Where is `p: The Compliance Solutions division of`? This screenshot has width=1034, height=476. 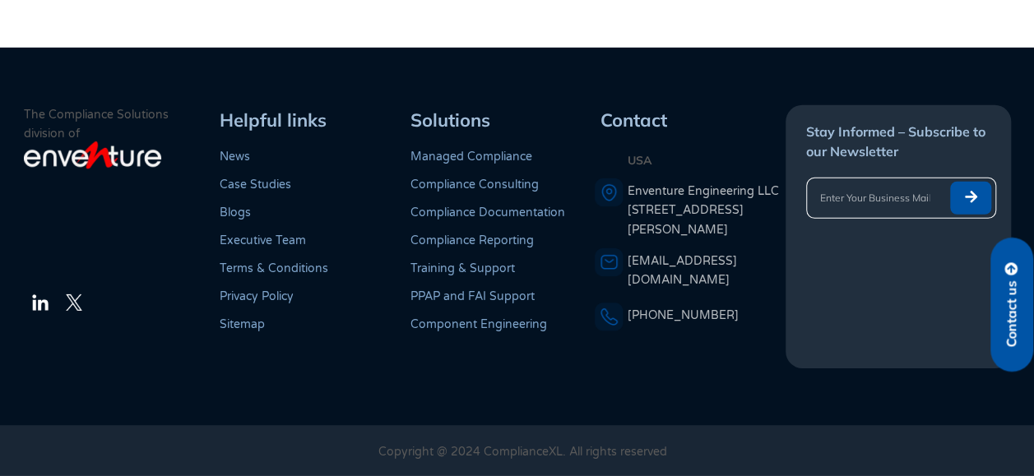
p: The Compliance Solutions division of is located at coordinates (119, 124).